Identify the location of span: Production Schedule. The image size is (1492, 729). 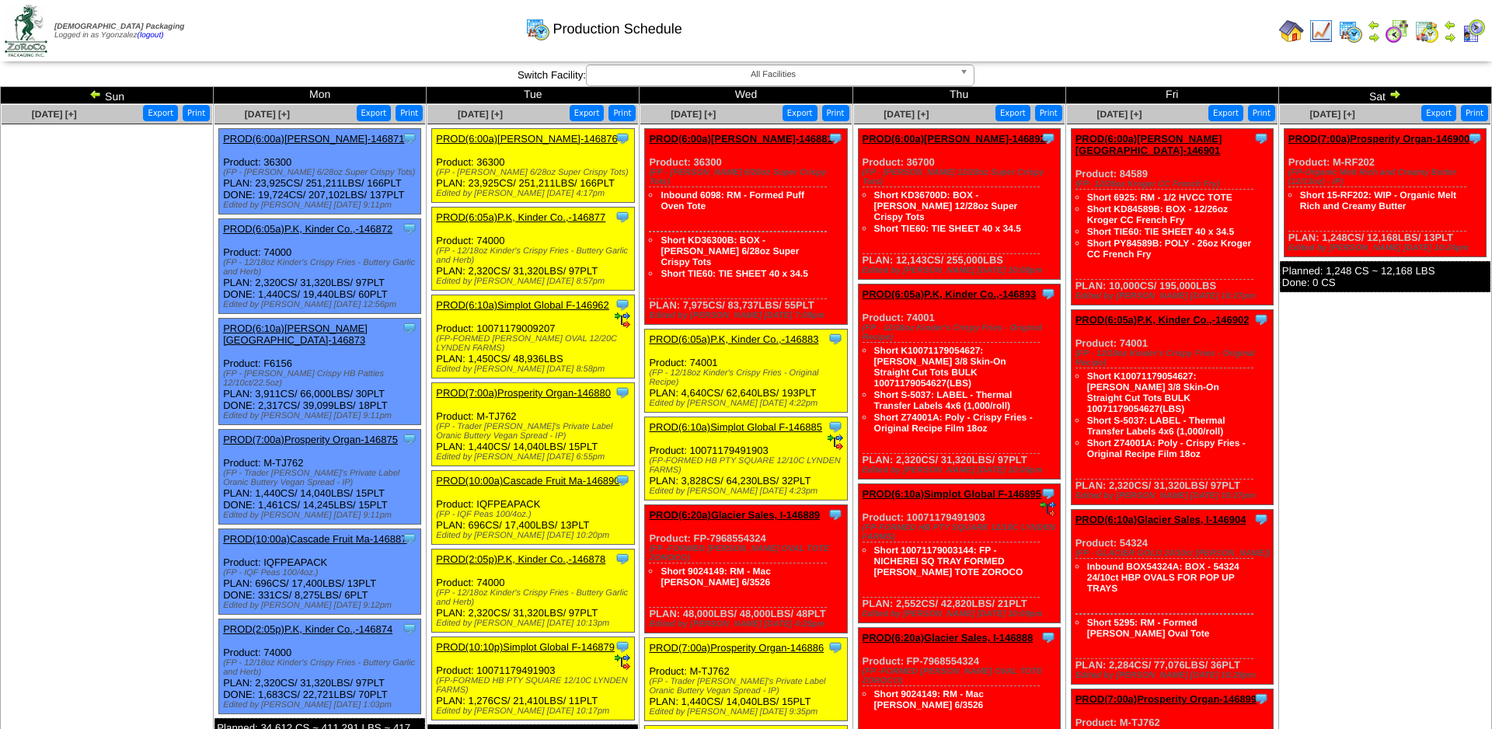
(618, 29).